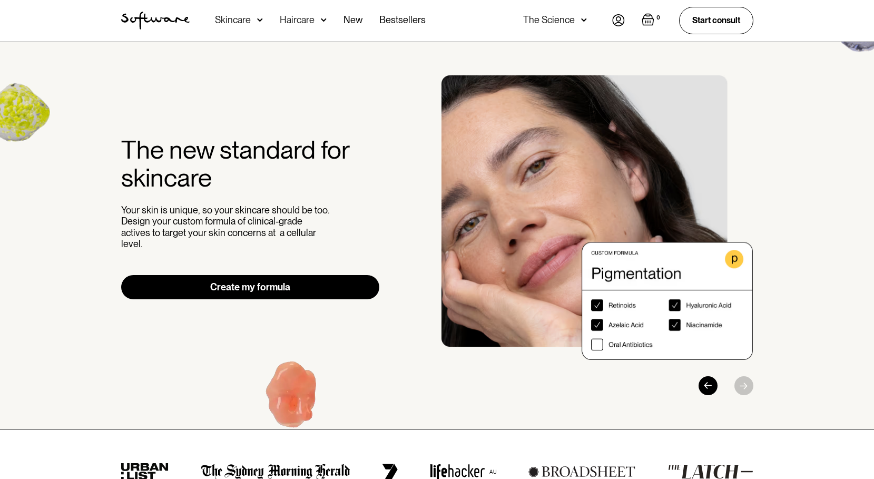 The width and height of the screenshot is (874, 479). I want to click on div: The Science, so click(549, 20).